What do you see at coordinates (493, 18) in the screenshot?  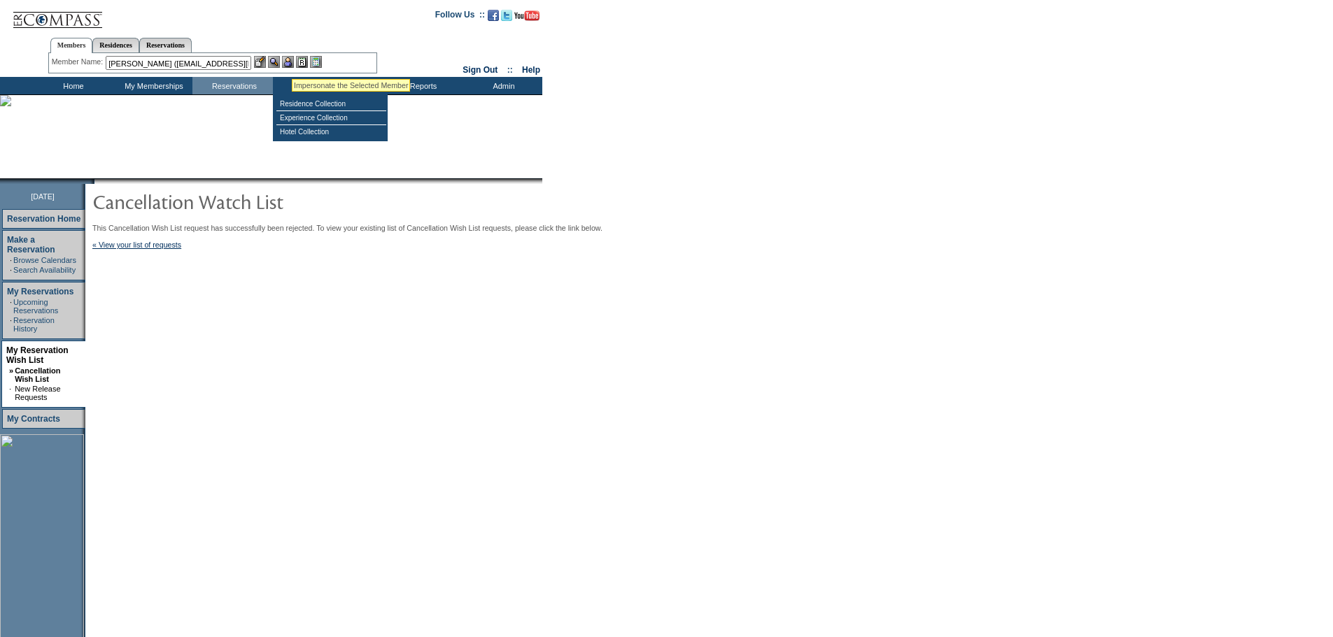 I see `a: Become our fan on Facebook` at bounding box center [493, 18].